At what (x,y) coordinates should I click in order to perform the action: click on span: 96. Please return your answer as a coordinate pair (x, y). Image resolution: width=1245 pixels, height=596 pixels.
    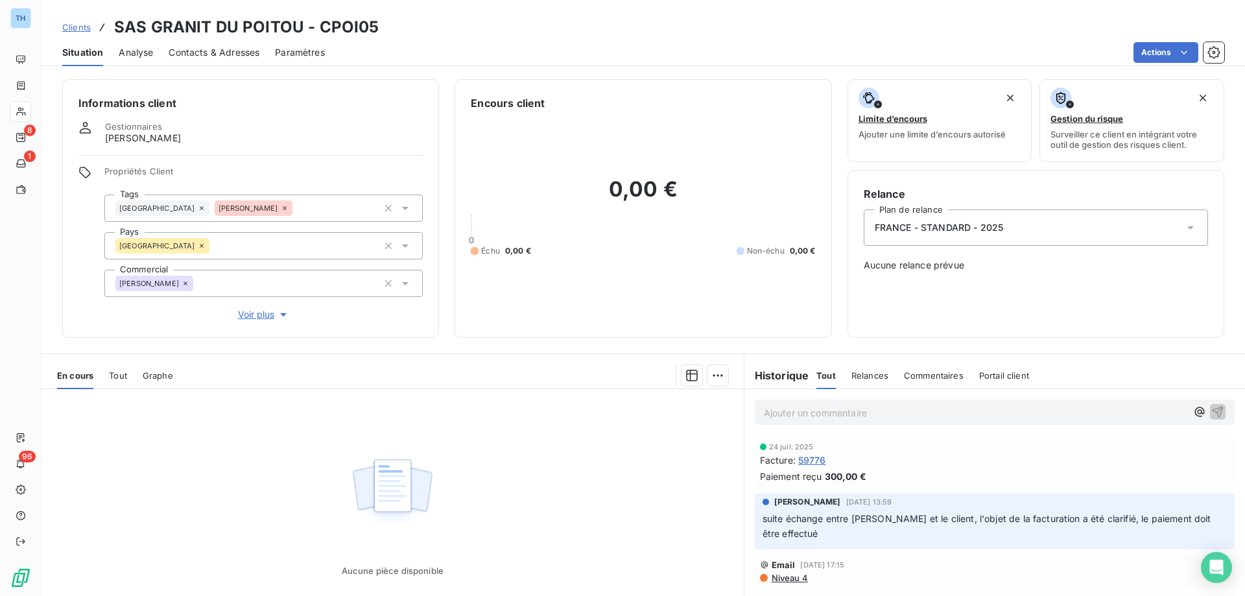
    Looking at the image, I should click on (27, 457).